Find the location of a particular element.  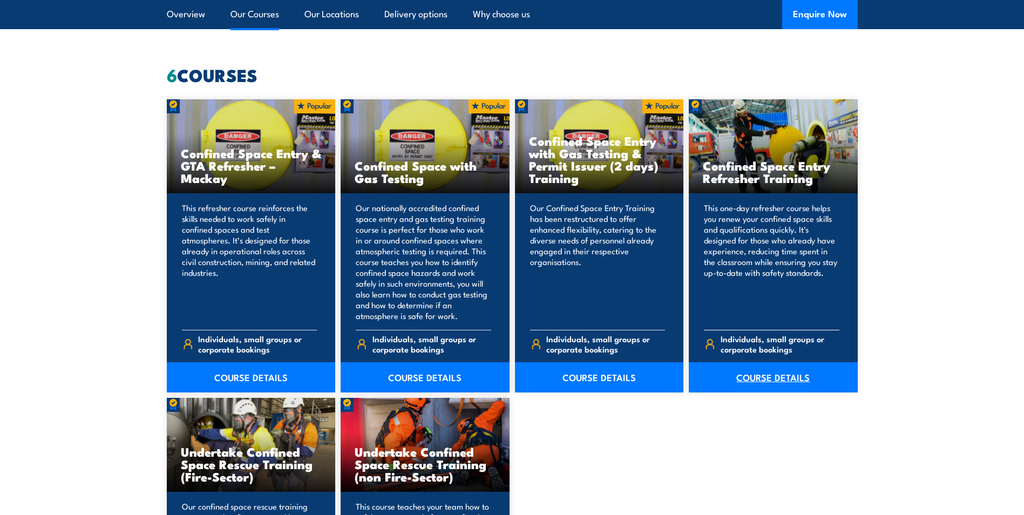

p: This refresher course reinforces the skills needed to work safely in confined spaces and test atm... is located at coordinates (249, 262).